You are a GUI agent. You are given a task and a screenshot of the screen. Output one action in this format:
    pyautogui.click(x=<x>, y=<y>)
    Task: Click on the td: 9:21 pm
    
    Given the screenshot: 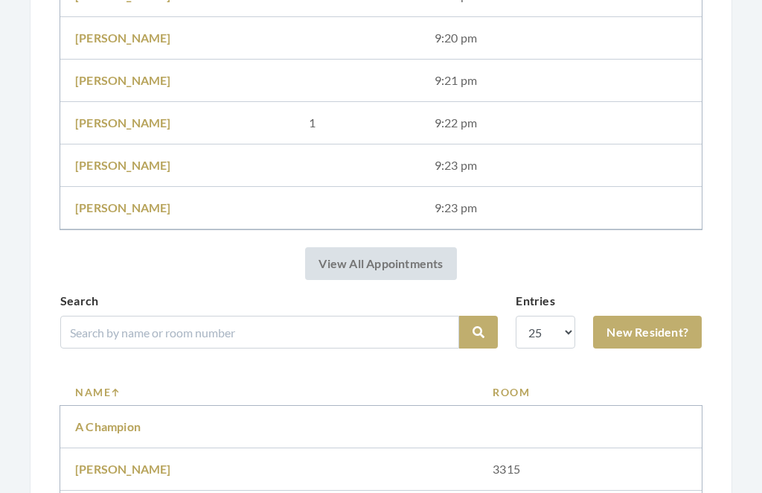 What is the action you would take?
    pyautogui.click(x=560, y=80)
    